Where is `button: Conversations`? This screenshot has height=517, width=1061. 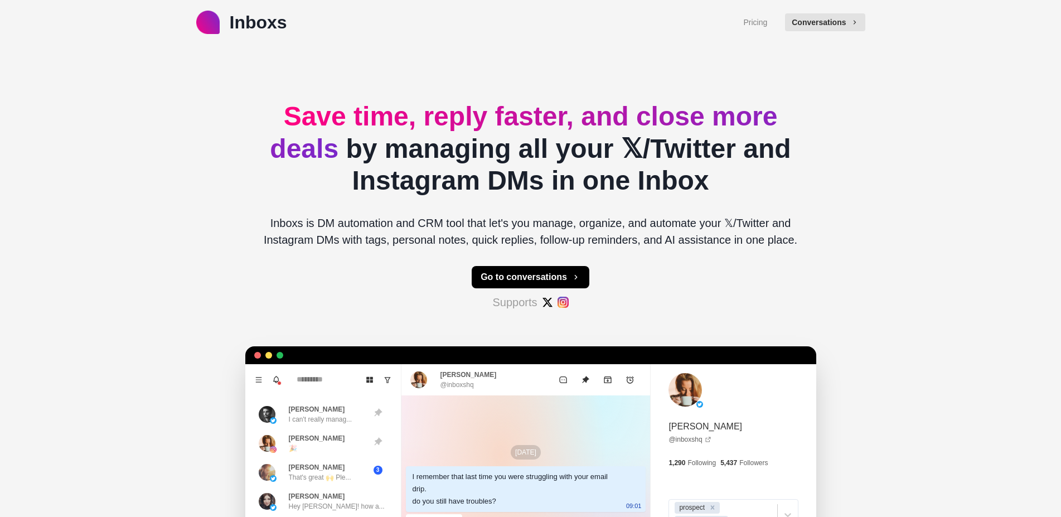
button: Conversations is located at coordinates (825, 22).